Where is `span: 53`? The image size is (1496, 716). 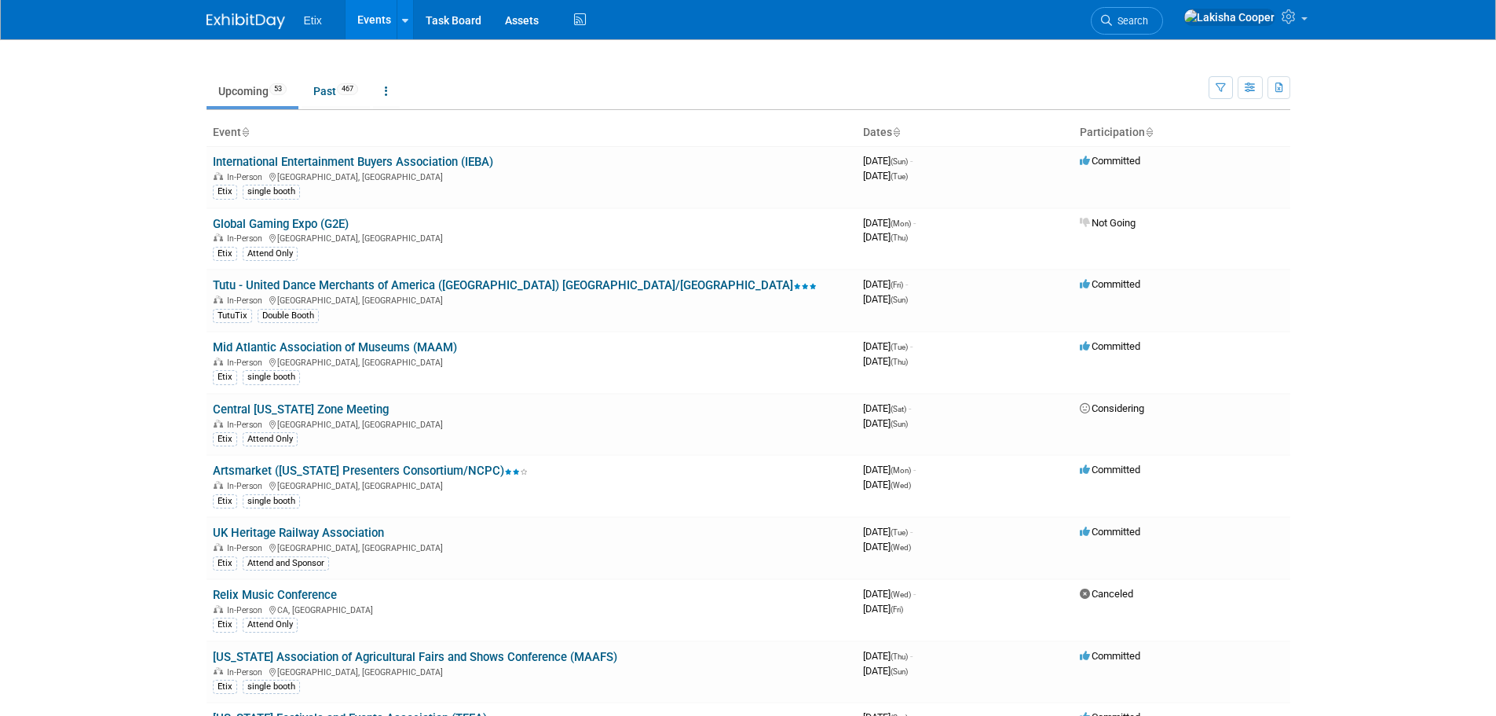
span: 53 is located at coordinates (278, 89).